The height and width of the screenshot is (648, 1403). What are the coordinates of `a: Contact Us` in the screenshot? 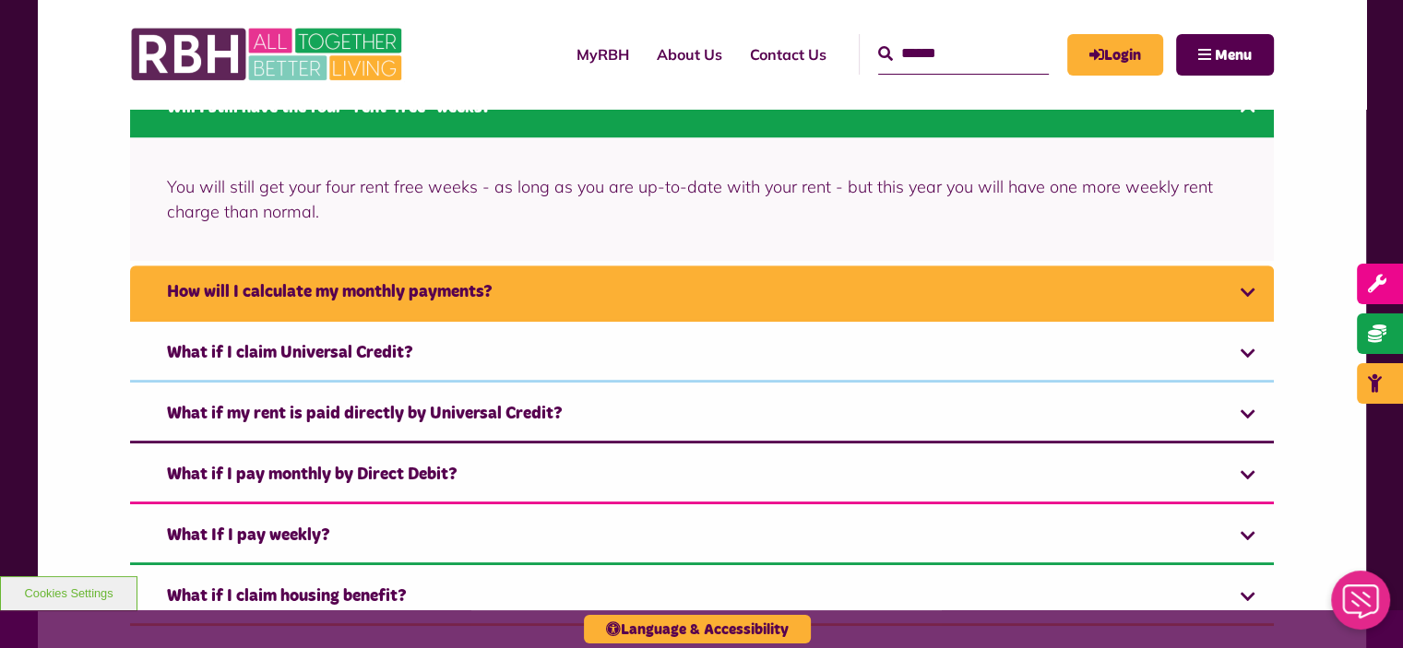 It's located at (788, 54).